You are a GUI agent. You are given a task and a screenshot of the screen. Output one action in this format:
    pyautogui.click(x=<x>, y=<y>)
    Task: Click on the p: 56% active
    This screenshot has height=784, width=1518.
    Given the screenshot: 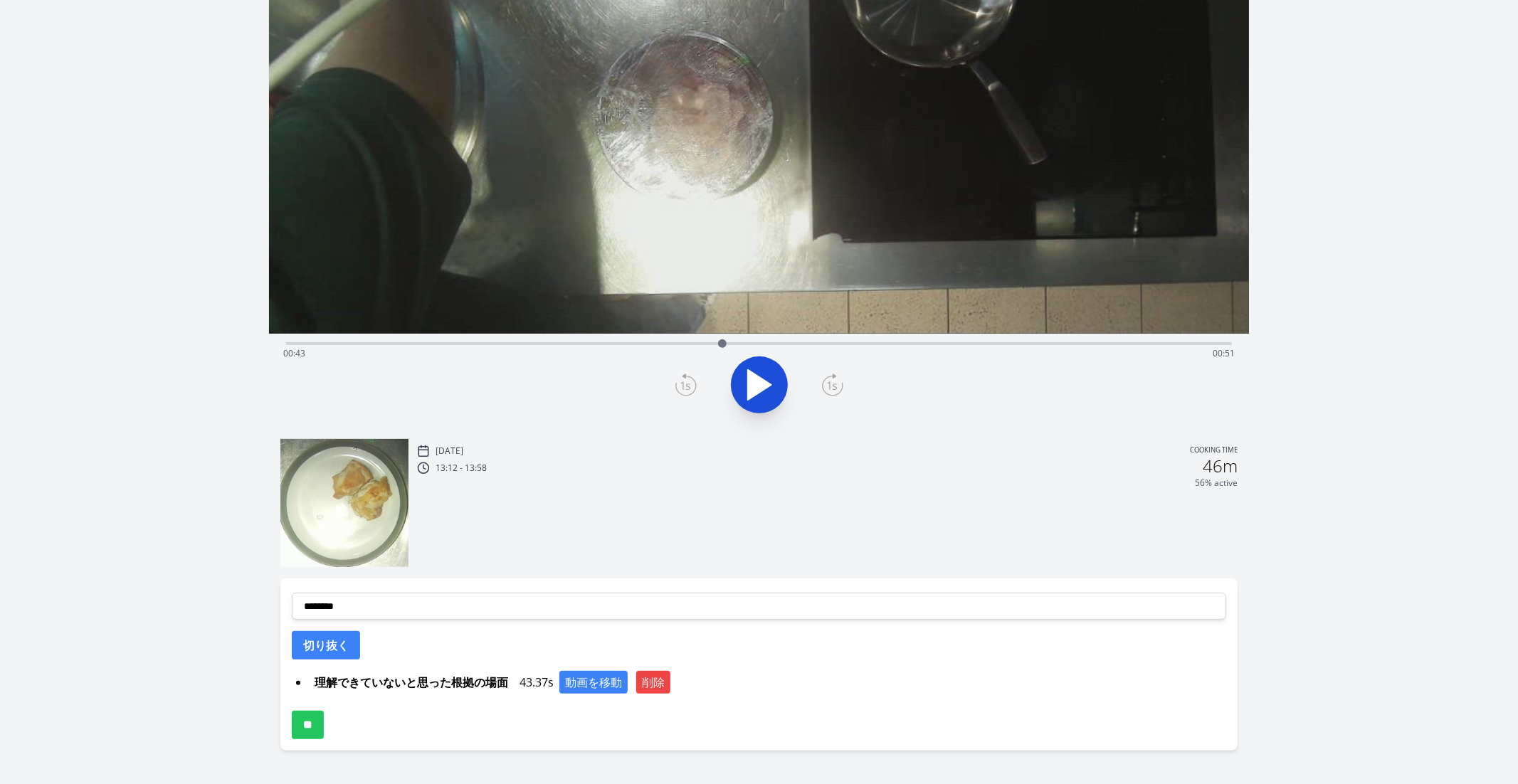 What is the action you would take?
    pyautogui.click(x=1216, y=483)
    